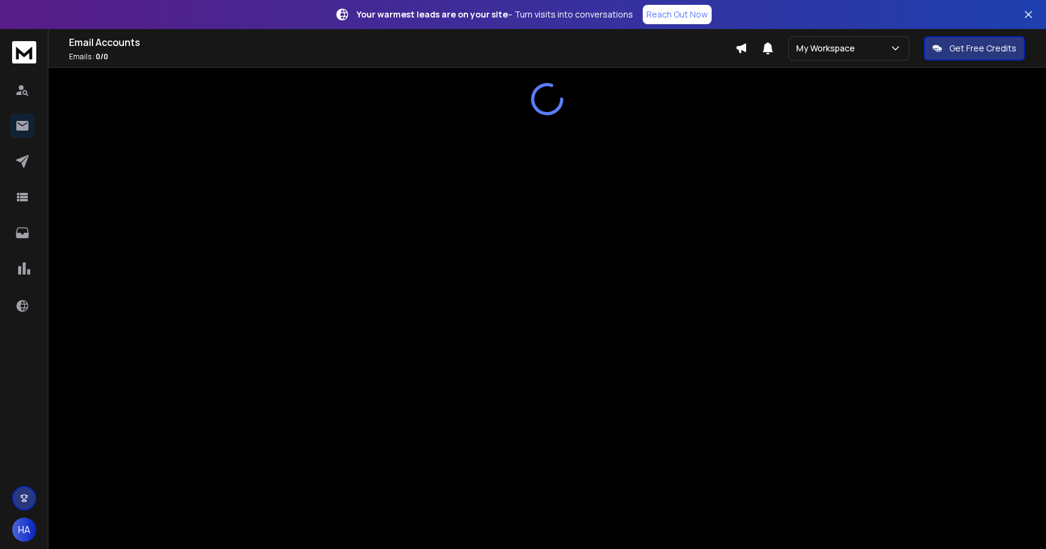 The image size is (1046, 549). I want to click on img: logo, so click(24, 52).